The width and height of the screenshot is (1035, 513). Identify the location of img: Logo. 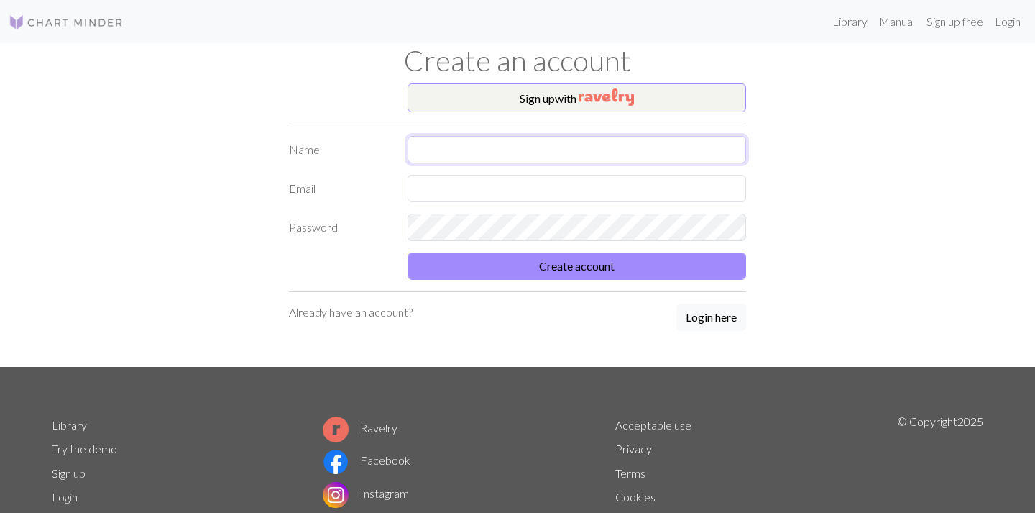
(66, 22).